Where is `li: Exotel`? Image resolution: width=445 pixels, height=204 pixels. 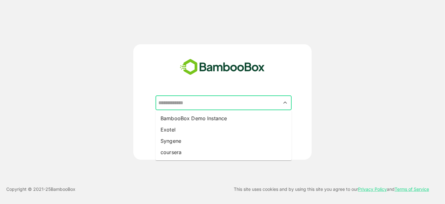 li: Exotel is located at coordinates (224, 129).